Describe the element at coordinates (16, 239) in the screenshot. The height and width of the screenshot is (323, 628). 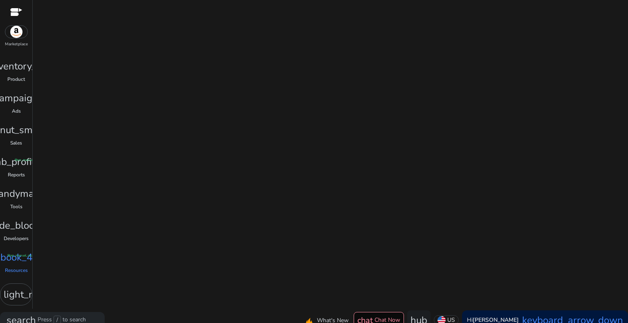
I see `p: Developers` at that location.